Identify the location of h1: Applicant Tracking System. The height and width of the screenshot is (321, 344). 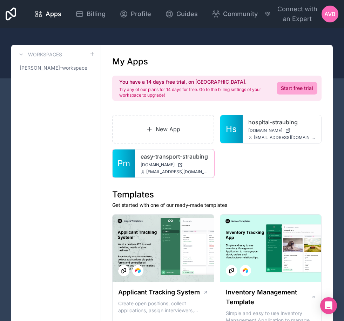
(159, 293).